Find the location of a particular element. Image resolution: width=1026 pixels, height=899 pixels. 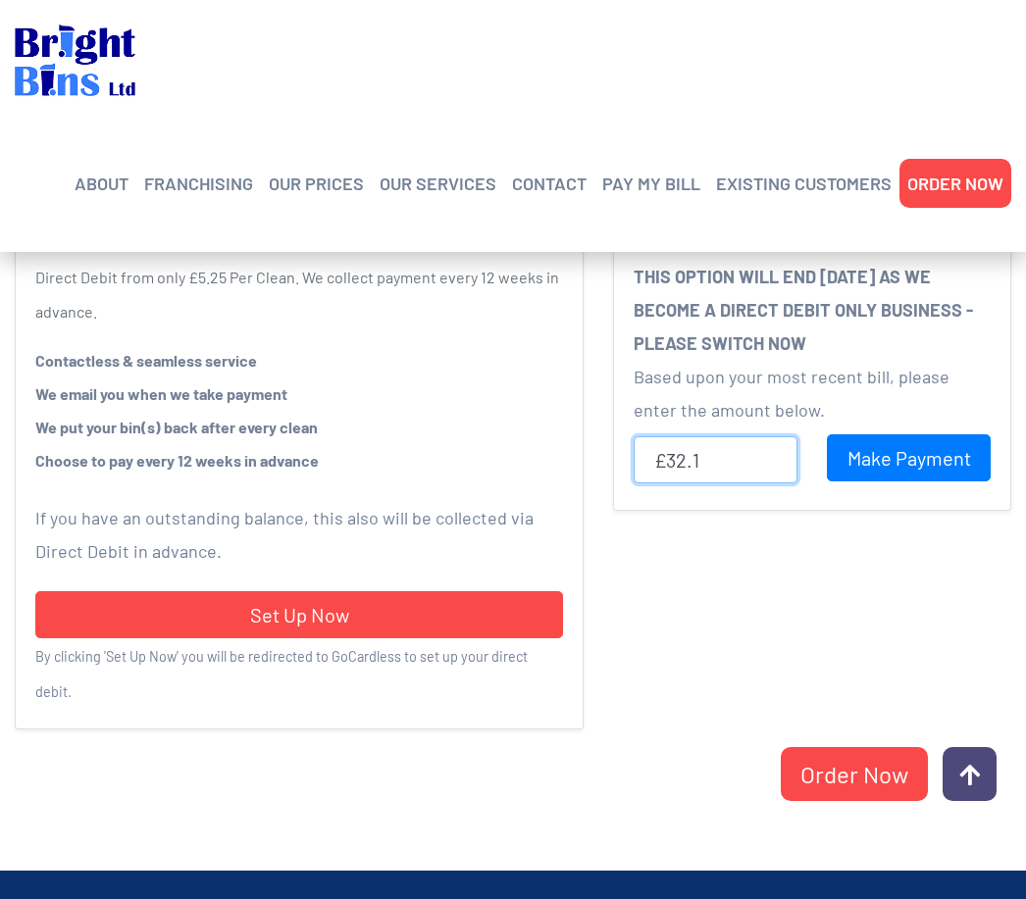

a: Order Now is located at coordinates (854, 774).